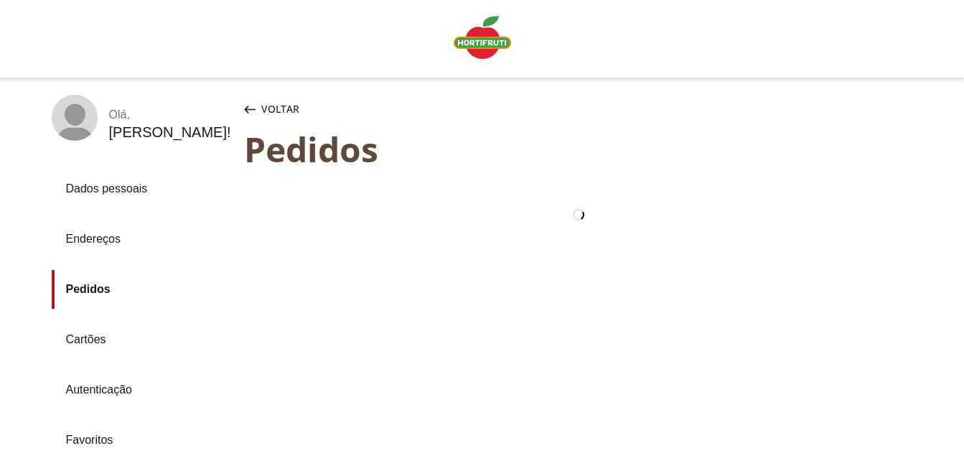 This screenshot has width=964, height=461. I want to click on span: Voltar, so click(280, 109).